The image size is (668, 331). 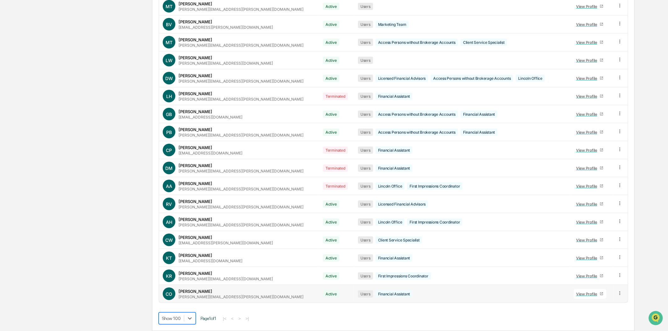 What do you see at coordinates (60, 109) in the screenshot?
I see `a: Powered byPylon` at bounding box center [60, 109].